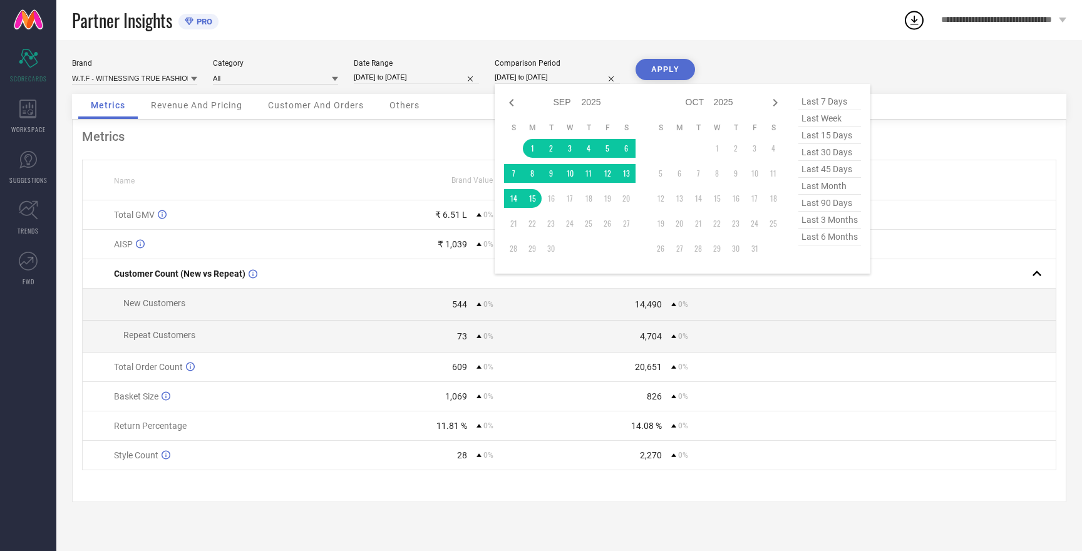 The height and width of the screenshot is (551, 1082). What do you see at coordinates (150, 426) in the screenshot?
I see `span: Return Percentage` at bounding box center [150, 426].